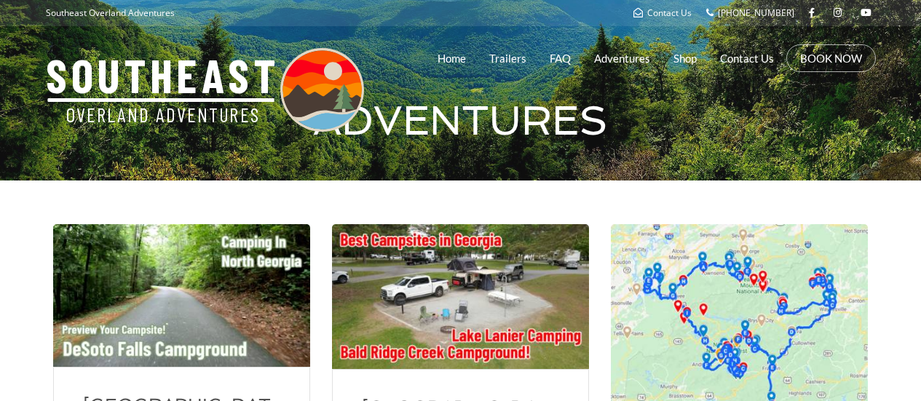 The height and width of the screenshot is (401, 921). I want to click on a: BOOK NOW, so click(831, 58).